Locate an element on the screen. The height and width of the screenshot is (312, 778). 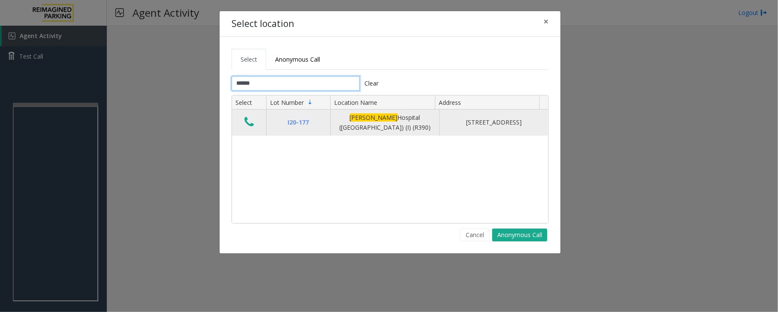
h4: Select location is located at coordinates (263, 24).